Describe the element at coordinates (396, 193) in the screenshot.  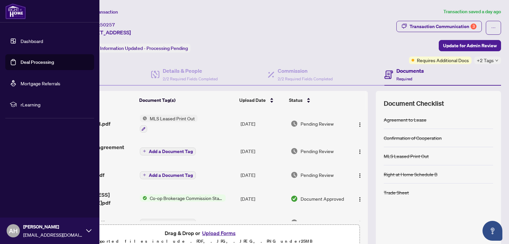
I see `div: Trade Sheet` at that location.